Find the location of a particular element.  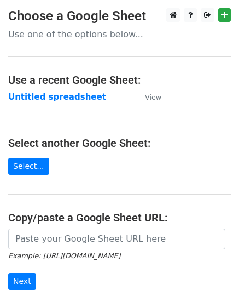

input: Paste your Google Sheet URL here is located at coordinates (117, 239).